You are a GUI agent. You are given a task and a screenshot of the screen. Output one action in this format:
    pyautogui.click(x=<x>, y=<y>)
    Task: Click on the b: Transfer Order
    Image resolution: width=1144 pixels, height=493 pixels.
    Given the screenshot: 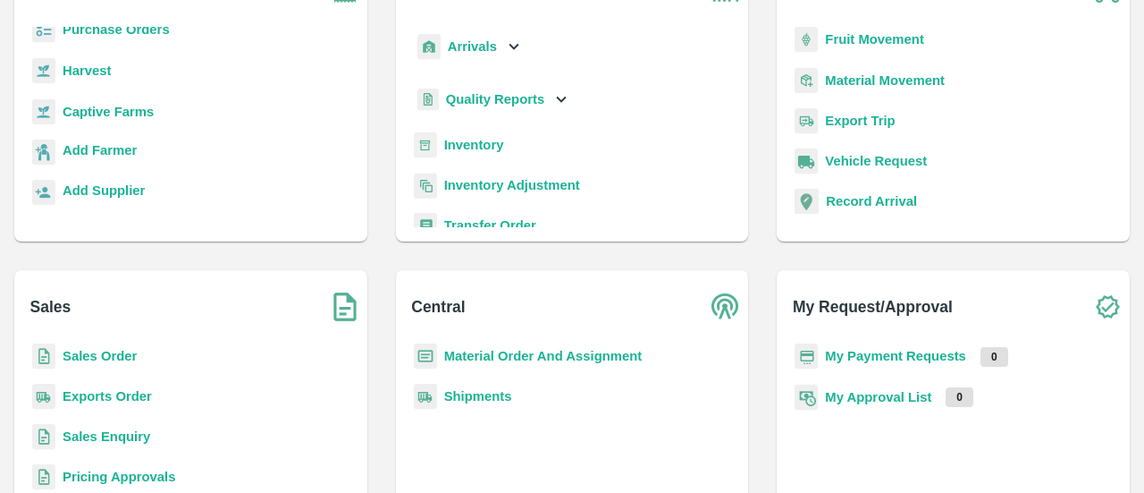 What is the action you would take?
    pyautogui.click(x=490, y=225)
    